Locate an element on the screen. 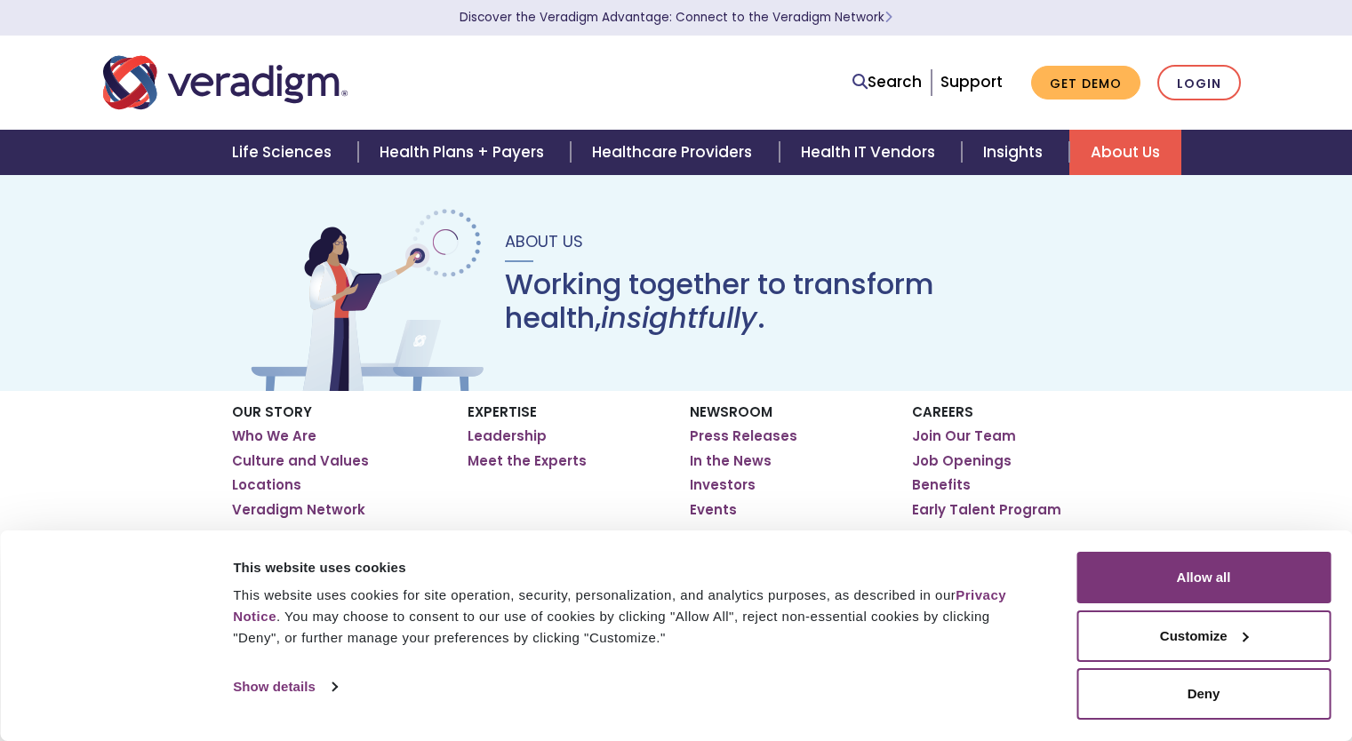  a: Get Demo is located at coordinates (1085, 83).